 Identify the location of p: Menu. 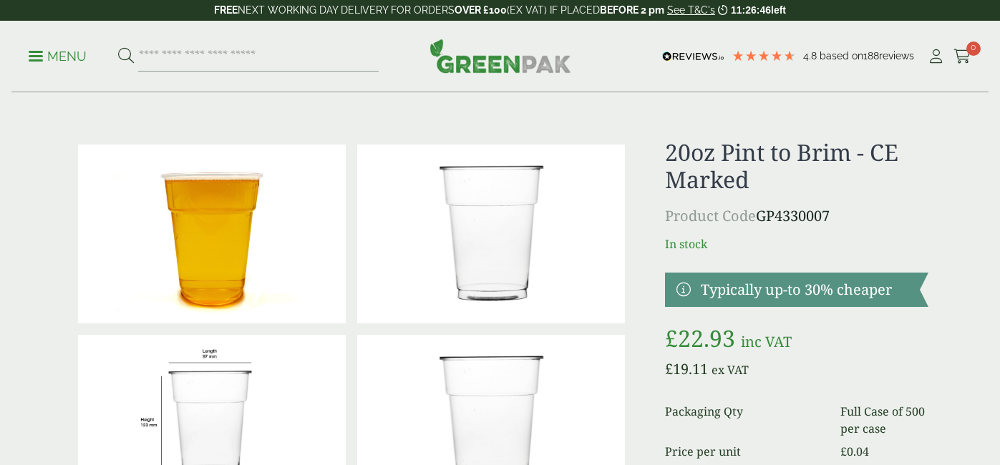
(57, 57).